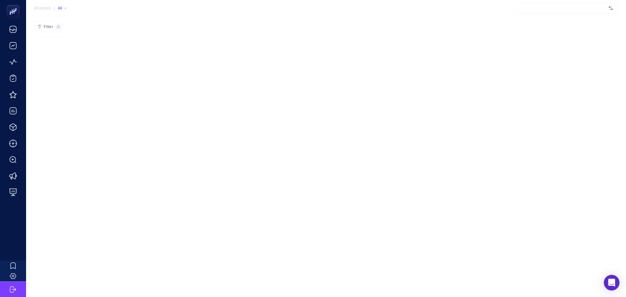  I want to click on div: All, so click(62, 8).